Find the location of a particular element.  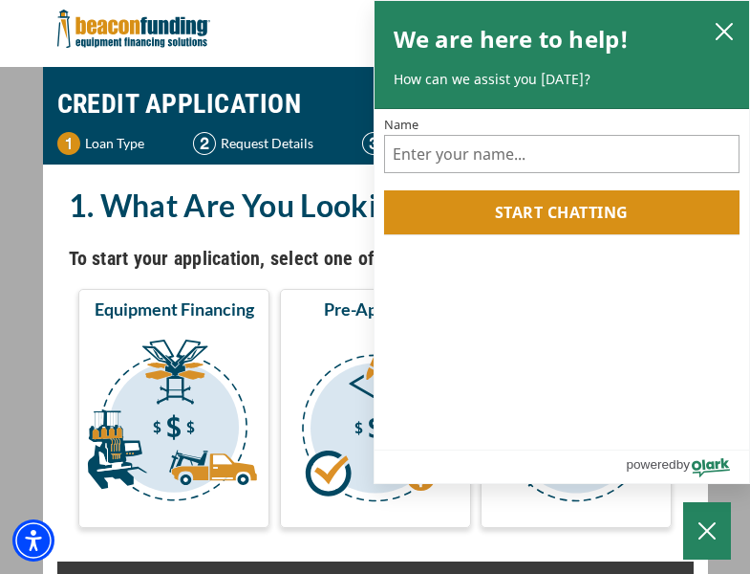

h2: We are here to help! is located at coordinates (511, 39).